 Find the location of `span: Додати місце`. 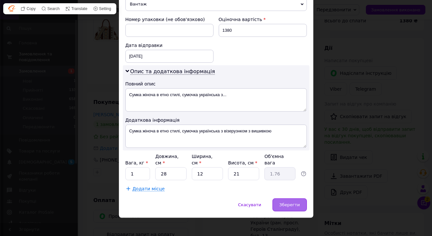

span: Додати місце is located at coordinates (149, 189).